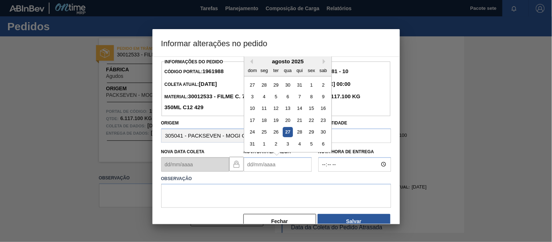 Image resolution: width=552 pixels, height=242 pixels. I want to click on font: Origem, so click(170, 123).